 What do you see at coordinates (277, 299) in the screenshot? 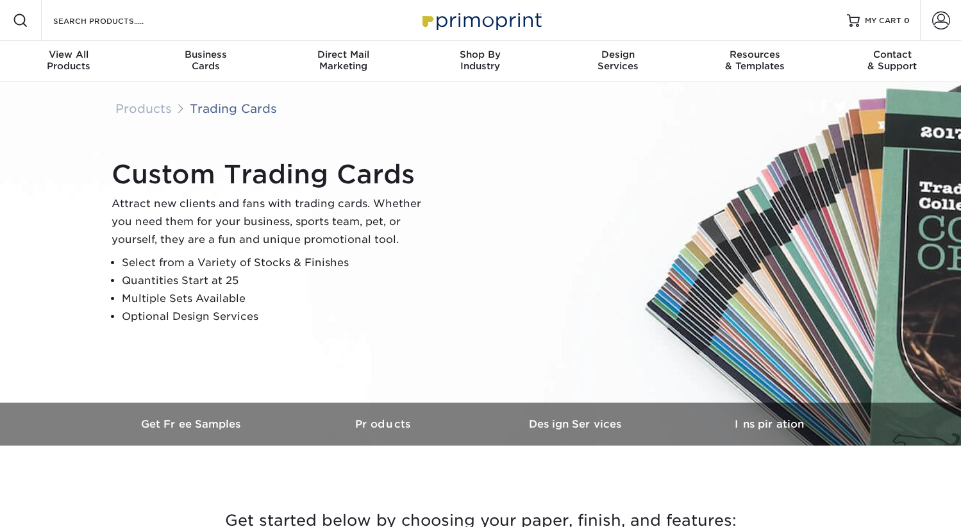
I see `li: Multiple Sets Available` at bounding box center [277, 299].